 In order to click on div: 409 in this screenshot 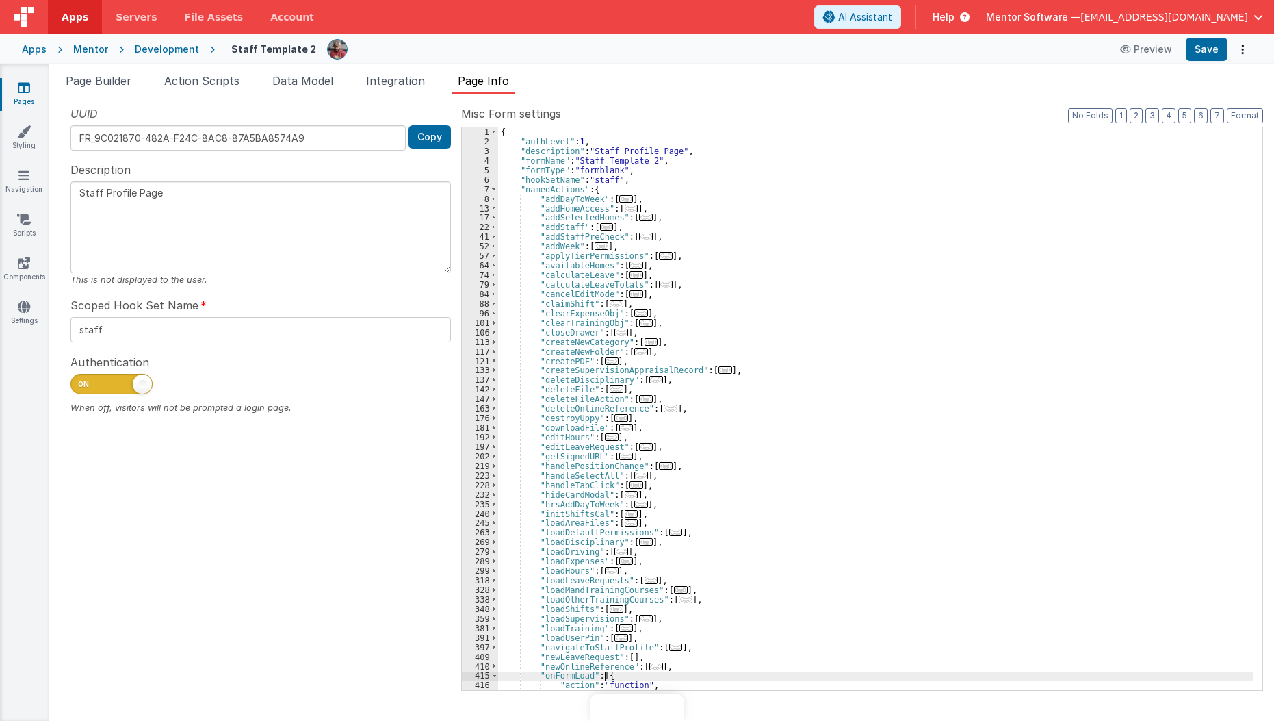, I will do `click(480, 657)`.